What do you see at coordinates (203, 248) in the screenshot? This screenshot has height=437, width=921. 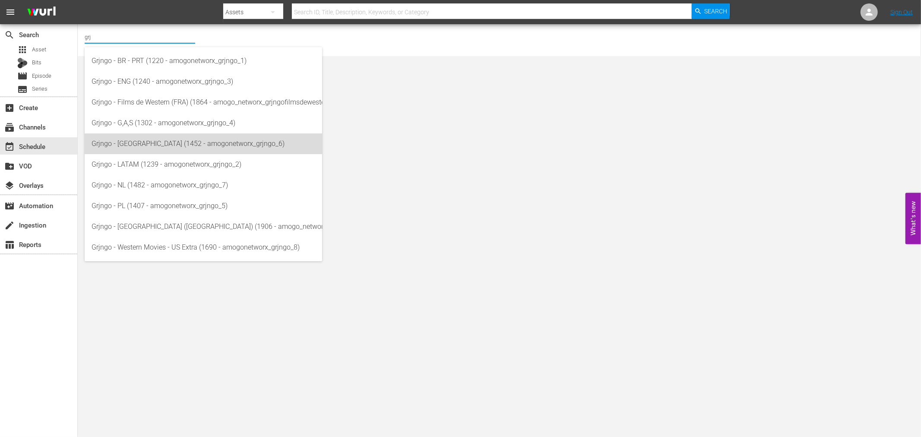 I see `div: Grjngo - Western Movies - US Extra (1690 - amogonetworx_grjngo_8)` at bounding box center [203, 248].